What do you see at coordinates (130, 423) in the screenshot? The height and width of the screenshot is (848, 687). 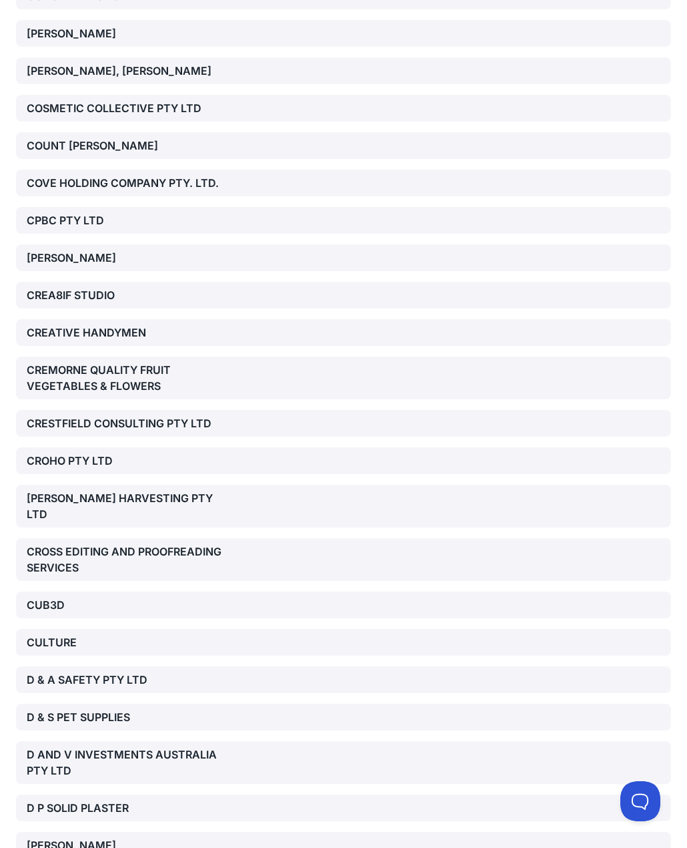 I see `div: CRESTFIELD CONSULTING PTY LTD` at bounding box center [130, 423].